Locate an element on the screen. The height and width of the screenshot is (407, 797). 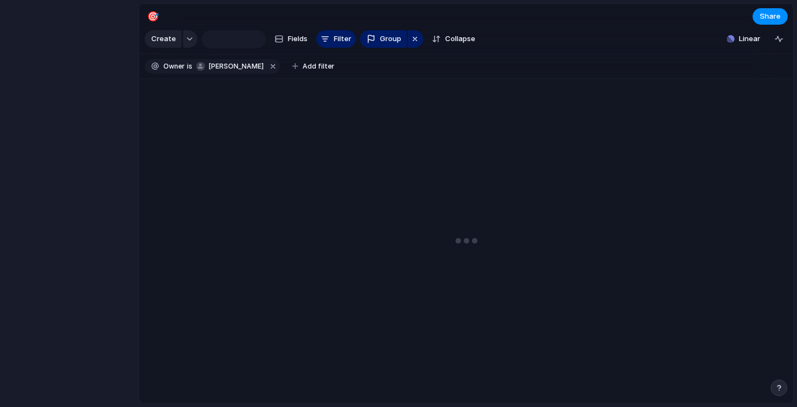
button: Share is located at coordinates (770, 16).